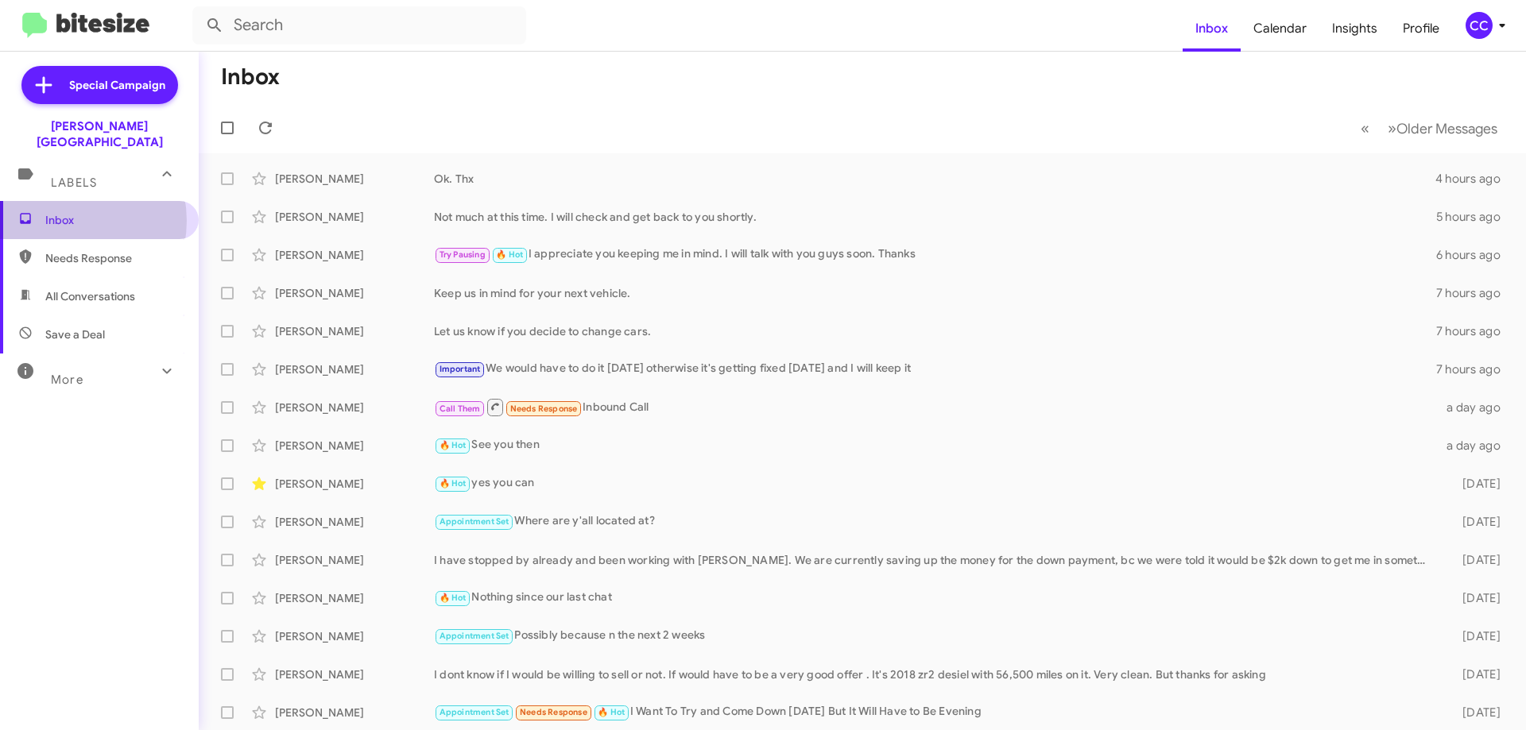 The width and height of the screenshot is (1526, 730). What do you see at coordinates (935, 407) in the screenshot?
I see `div: Inbound Call` at bounding box center [935, 407].